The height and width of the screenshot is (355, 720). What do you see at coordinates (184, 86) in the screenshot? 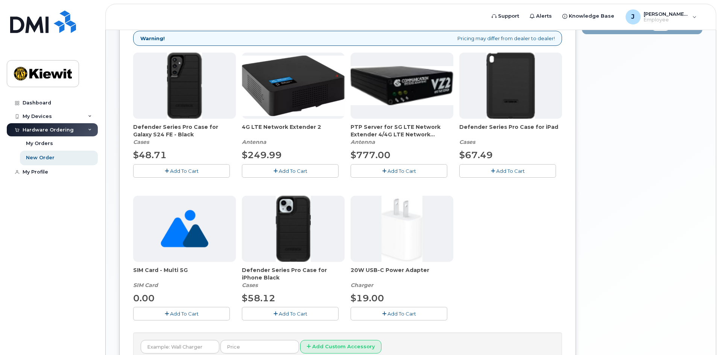
I see `img: defenders23fe.png` at bounding box center [184, 86].